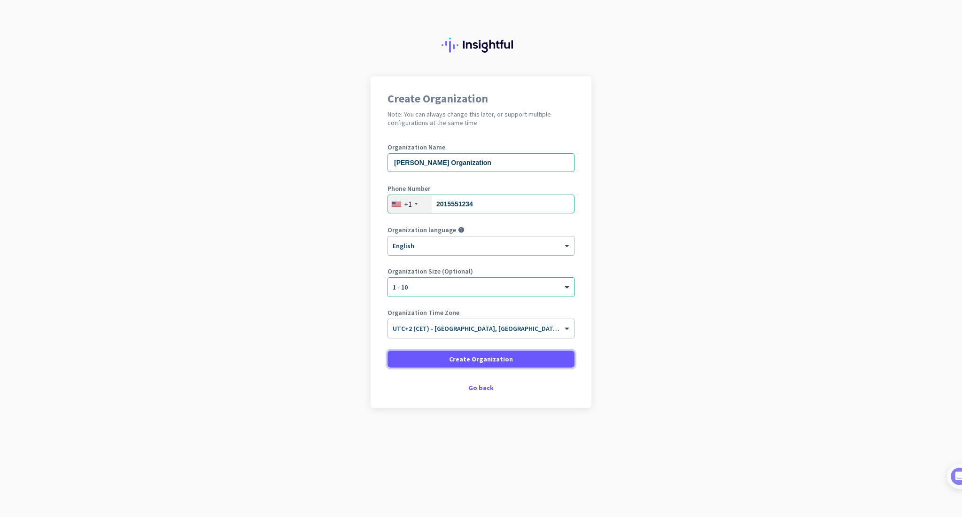 The height and width of the screenshot is (517, 962). Describe the element at coordinates (422, 230) in the screenshot. I see `label: Organization language` at that location.